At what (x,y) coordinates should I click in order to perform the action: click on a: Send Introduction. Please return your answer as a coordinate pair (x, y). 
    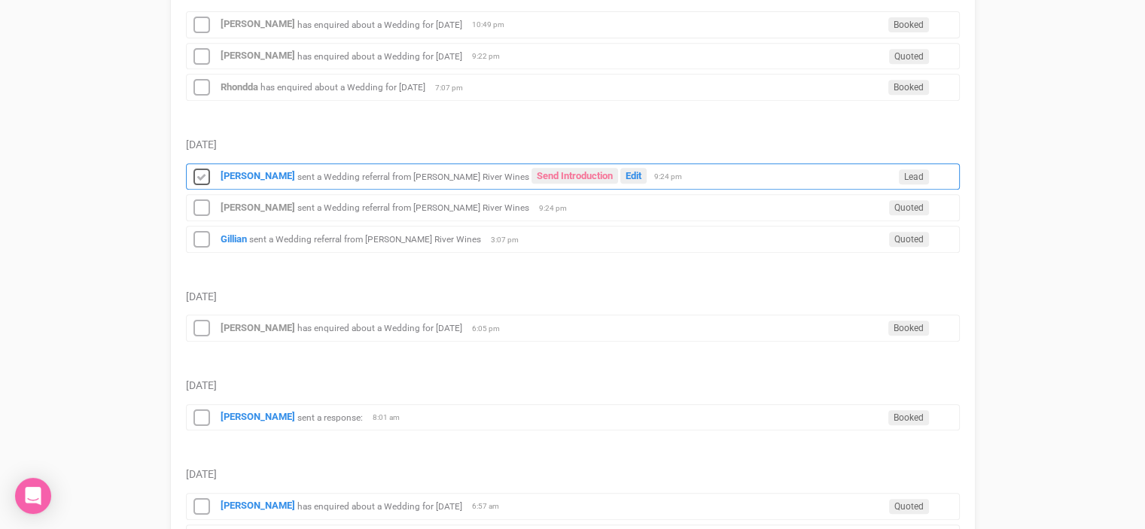
    Looking at the image, I should click on (574, 175).